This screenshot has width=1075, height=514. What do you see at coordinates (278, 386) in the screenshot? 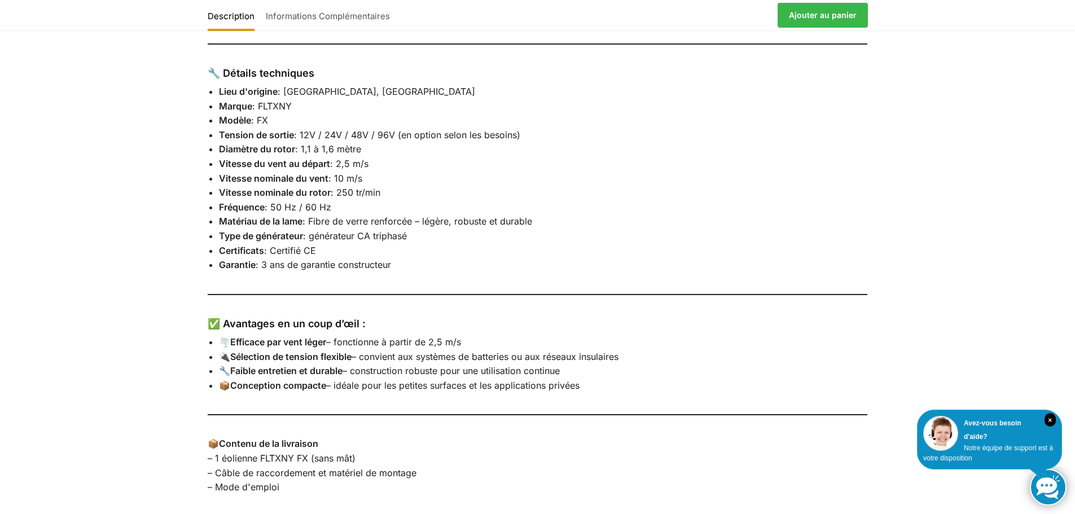
I see `font: Conception compacte` at bounding box center [278, 386].